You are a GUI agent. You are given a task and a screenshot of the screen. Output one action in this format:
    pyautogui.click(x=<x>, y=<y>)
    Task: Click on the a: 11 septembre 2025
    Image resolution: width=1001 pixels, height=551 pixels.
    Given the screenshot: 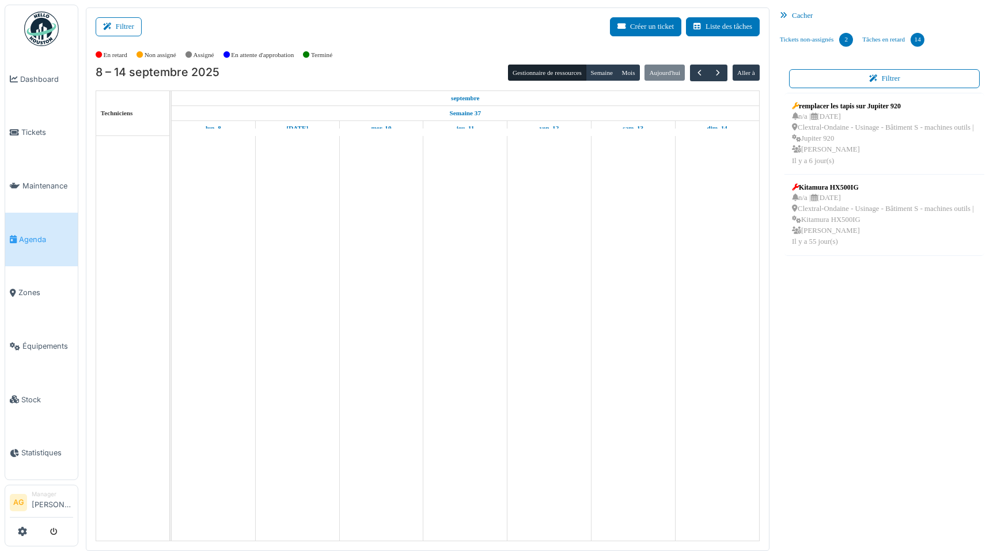 What is the action you would take?
    pyautogui.click(x=465, y=128)
    